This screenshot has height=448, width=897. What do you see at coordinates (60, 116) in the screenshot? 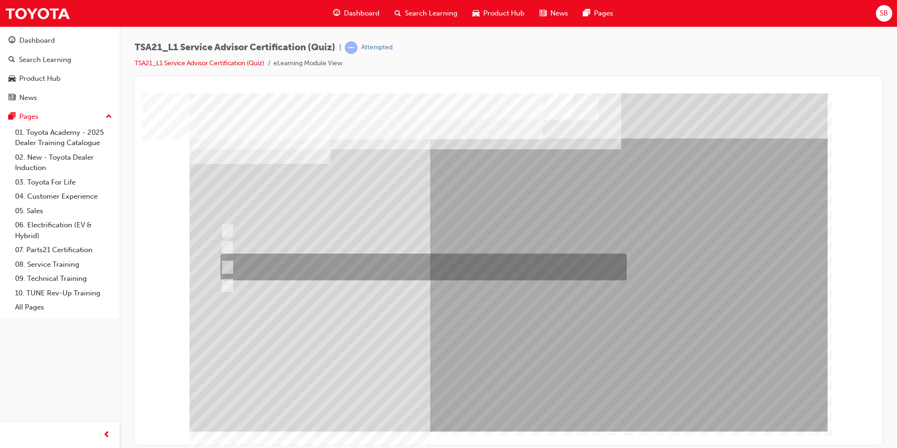
I see `button: Pages` at bounding box center [60, 116].